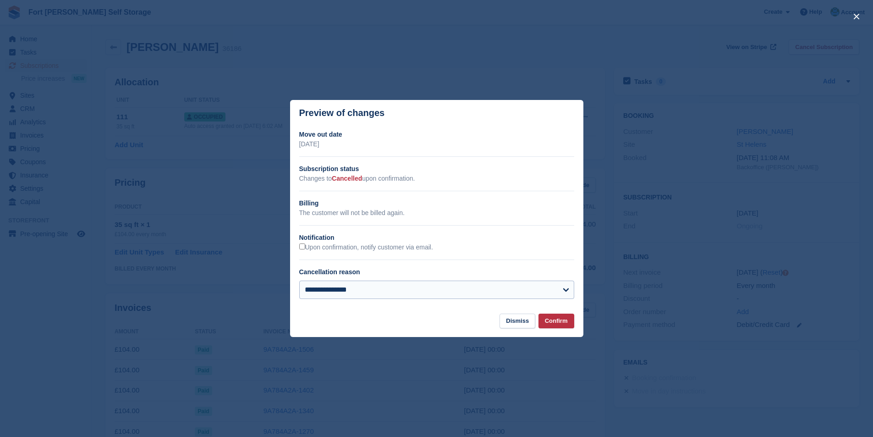 This screenshot has height=437, width=873. What do you see at coordinates (330, 272) in the screenshot?
I see `label: Cancellation reason` at bounding box center [330, 272].